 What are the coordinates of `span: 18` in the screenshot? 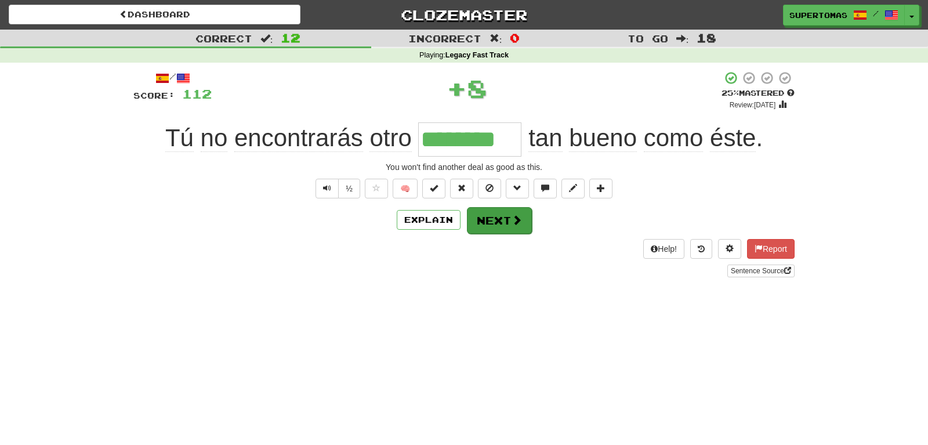 It's located at (706, 38).